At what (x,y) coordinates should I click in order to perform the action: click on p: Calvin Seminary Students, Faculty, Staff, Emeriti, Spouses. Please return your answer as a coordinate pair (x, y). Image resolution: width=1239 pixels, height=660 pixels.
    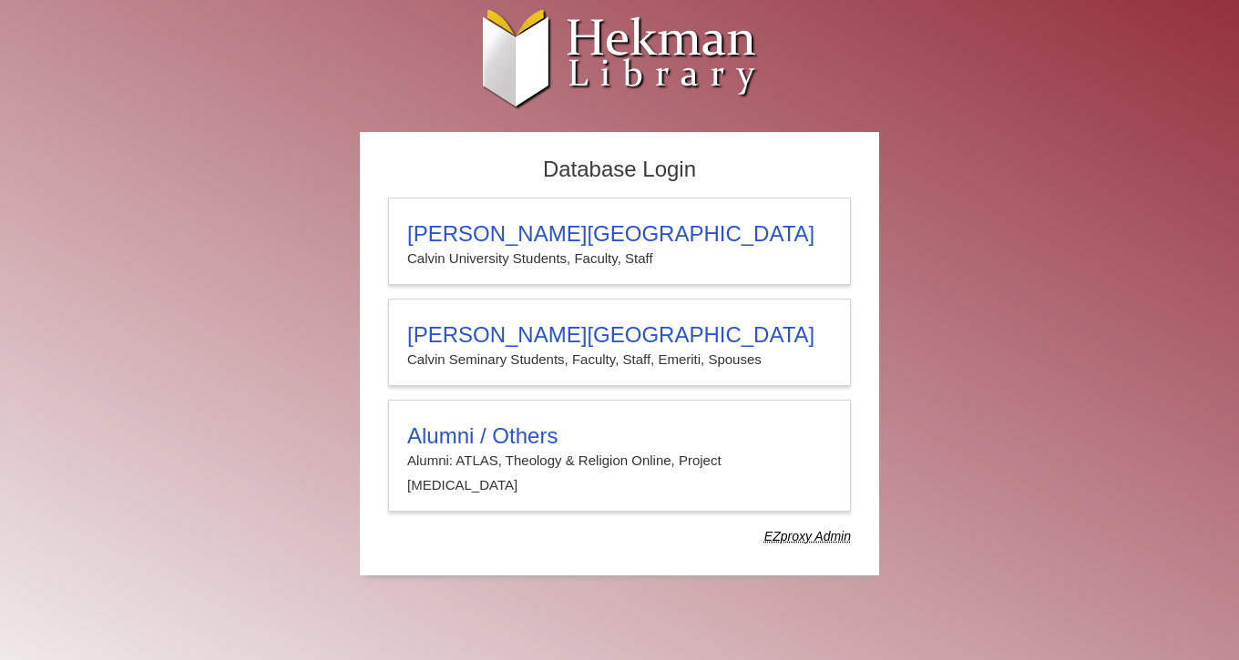
    Looking at the image, I should click on (619, 360).